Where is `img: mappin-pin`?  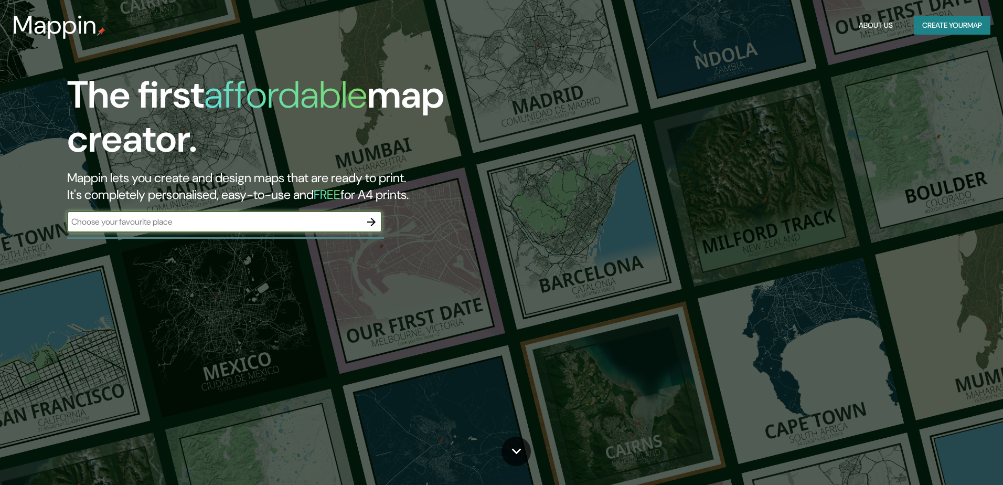
img: mappin-pin is located at coordinates (101, 31).